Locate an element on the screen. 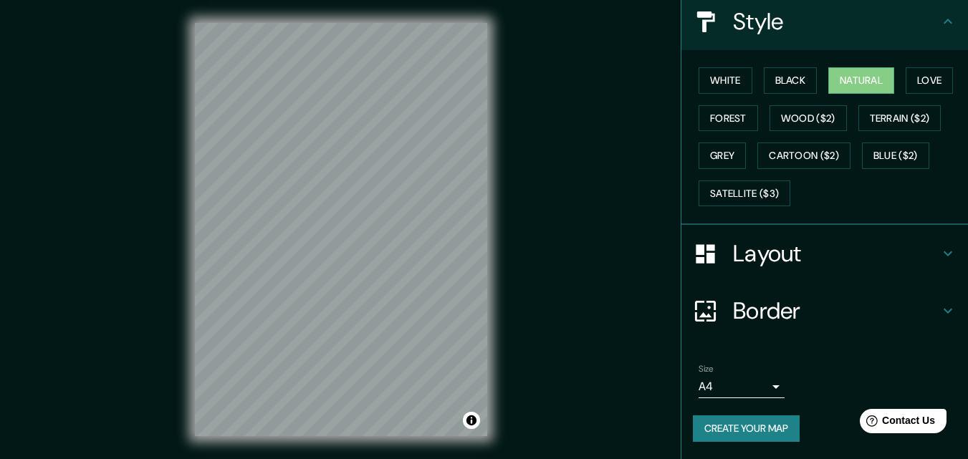 This screenshot has height=459, width=968. label: Size is located at coordinates (705, 369).